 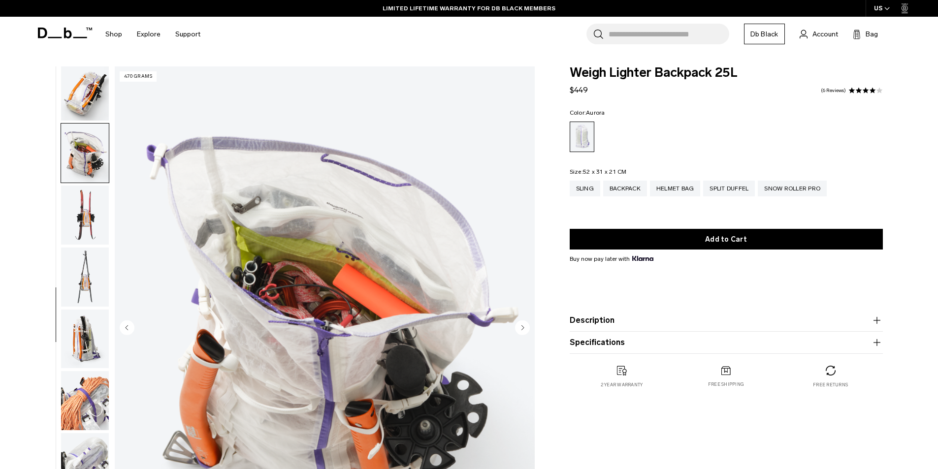 I want to click on span: Weigh Lighter Backpack 25L, so click(x=726, y=73).